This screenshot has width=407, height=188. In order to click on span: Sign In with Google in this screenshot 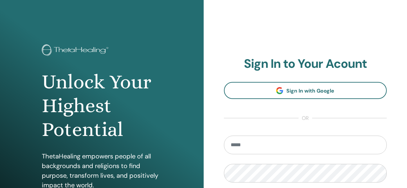, I will do `click(310, 91)`.